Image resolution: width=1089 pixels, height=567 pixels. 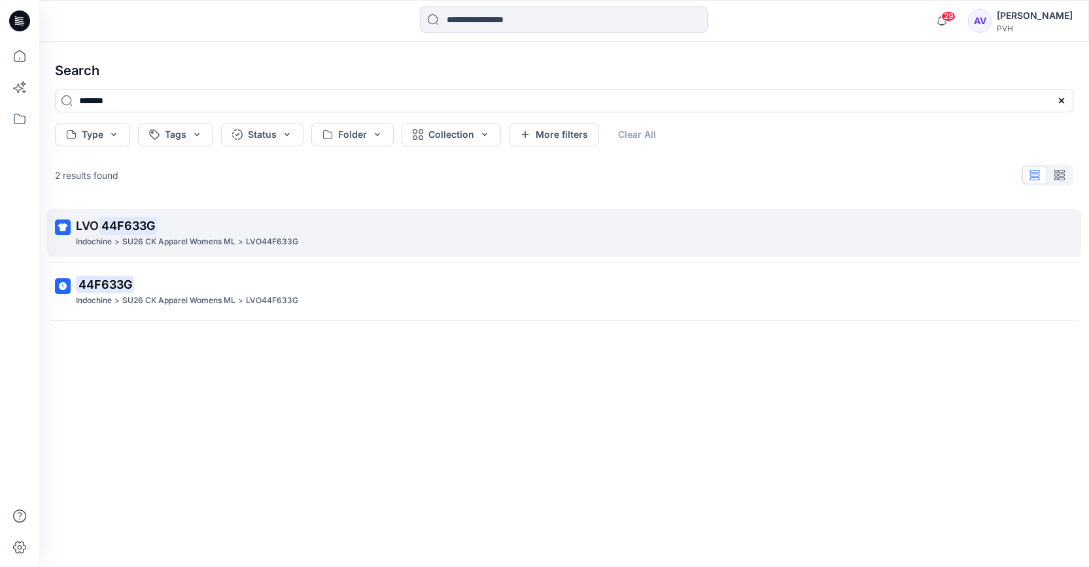 I want to click on div: AV, so click(x=979, y=21).